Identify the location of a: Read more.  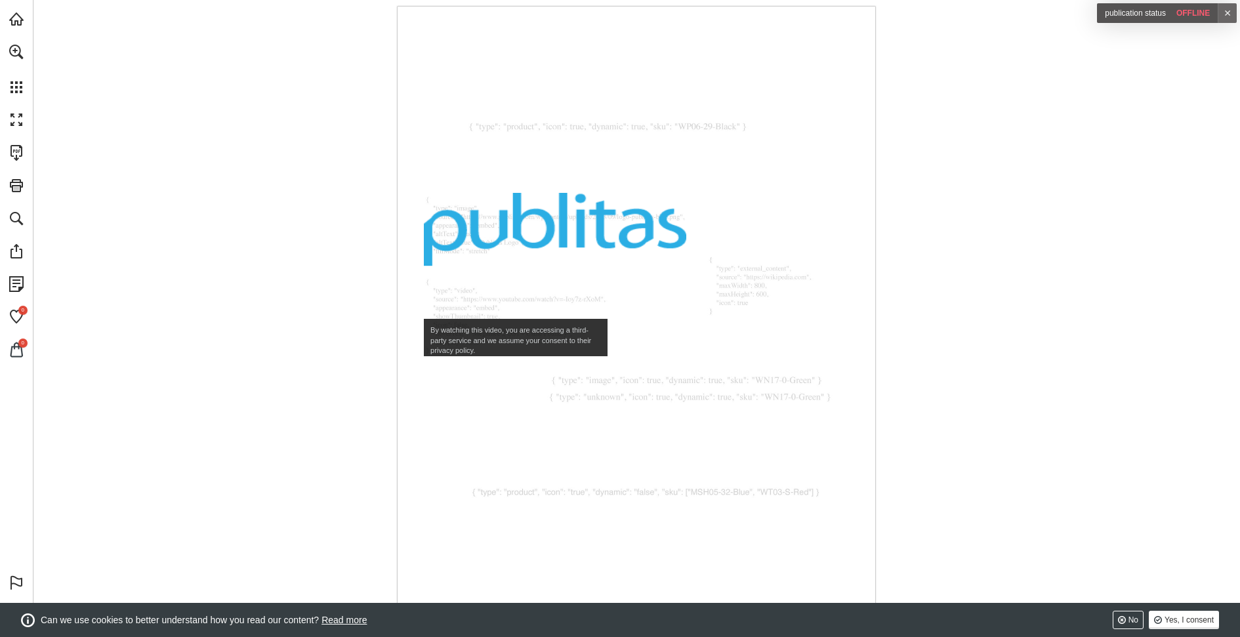
(344, 620).